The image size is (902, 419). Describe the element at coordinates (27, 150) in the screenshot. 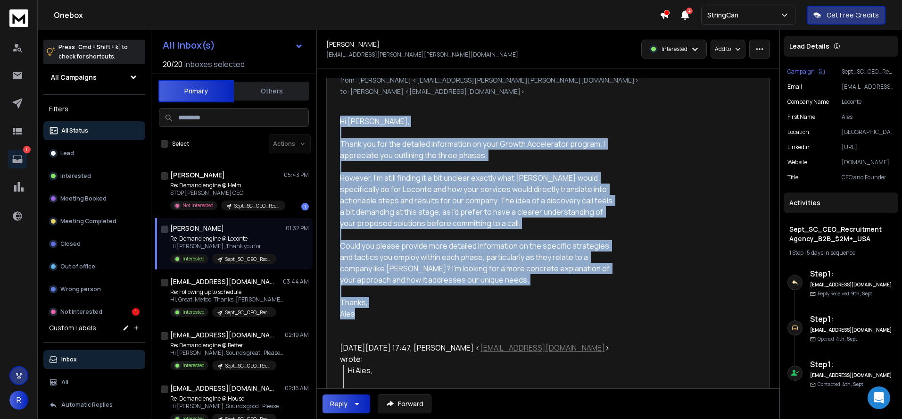

I see `p: 1` at that location.